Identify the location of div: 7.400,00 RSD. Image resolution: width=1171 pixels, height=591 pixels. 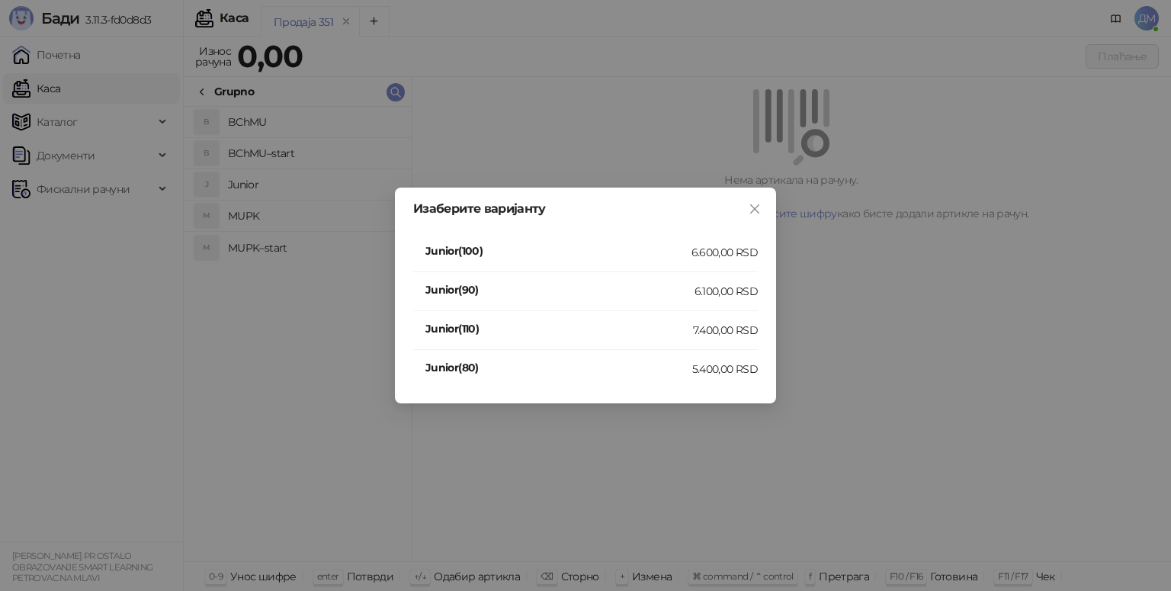
(725, 330).